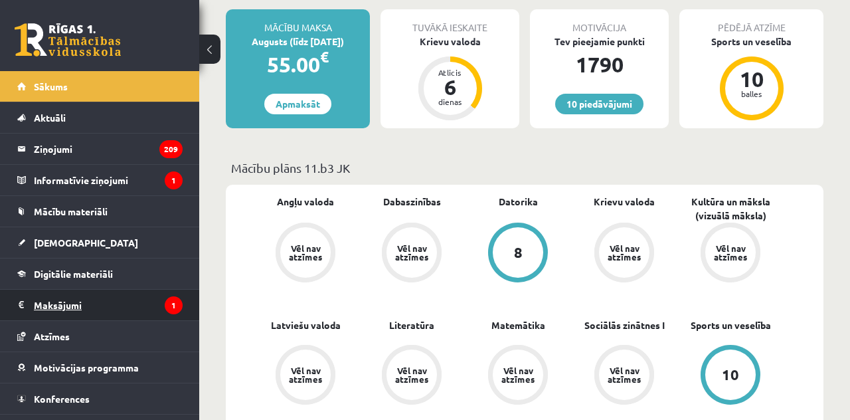  Describe the element at coordinates (100, 274) in the screenshot. I see `a: Digitālie materiāli` at that location.